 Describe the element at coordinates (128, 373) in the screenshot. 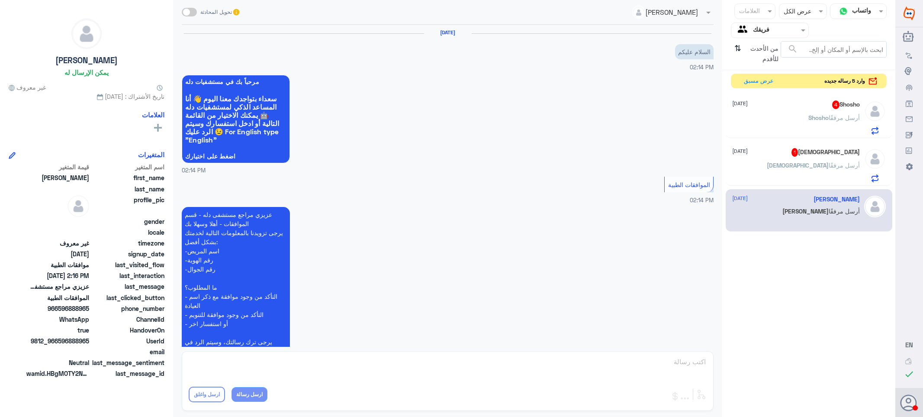

I see `span: last_message_id` at that location.